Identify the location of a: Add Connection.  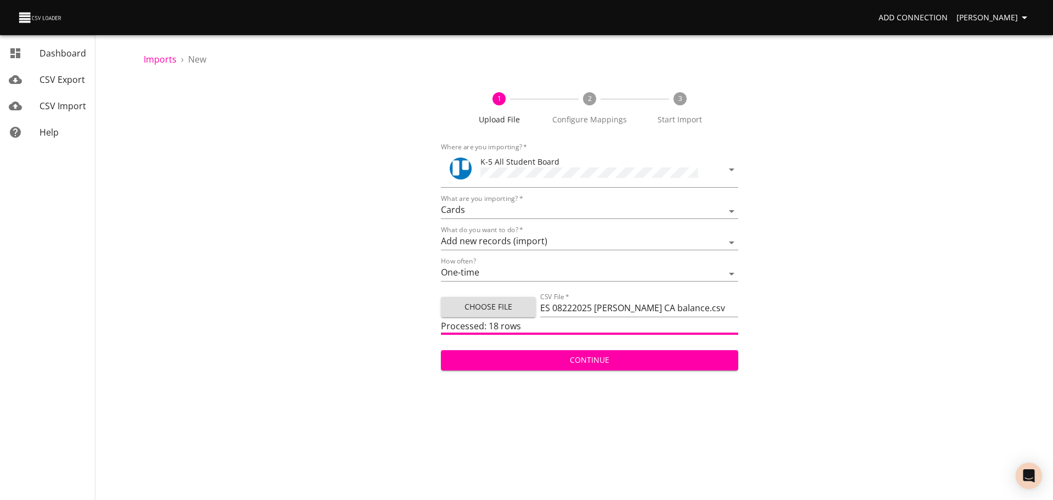
(913, 18).